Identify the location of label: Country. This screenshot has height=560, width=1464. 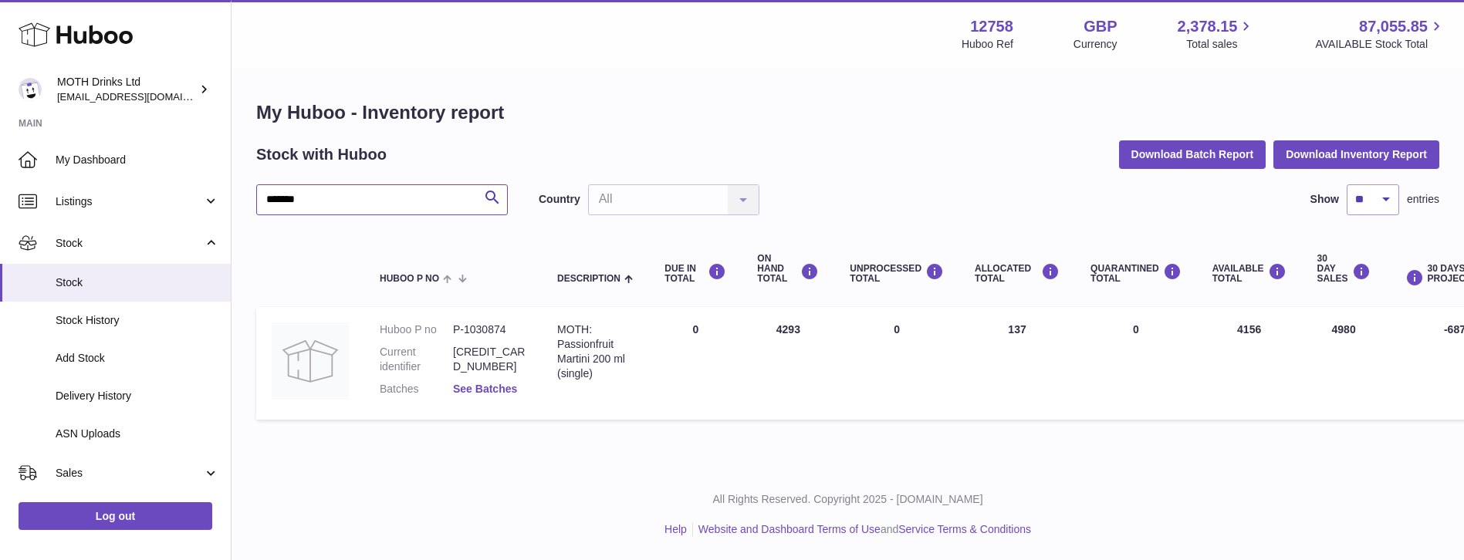
(559, 199).